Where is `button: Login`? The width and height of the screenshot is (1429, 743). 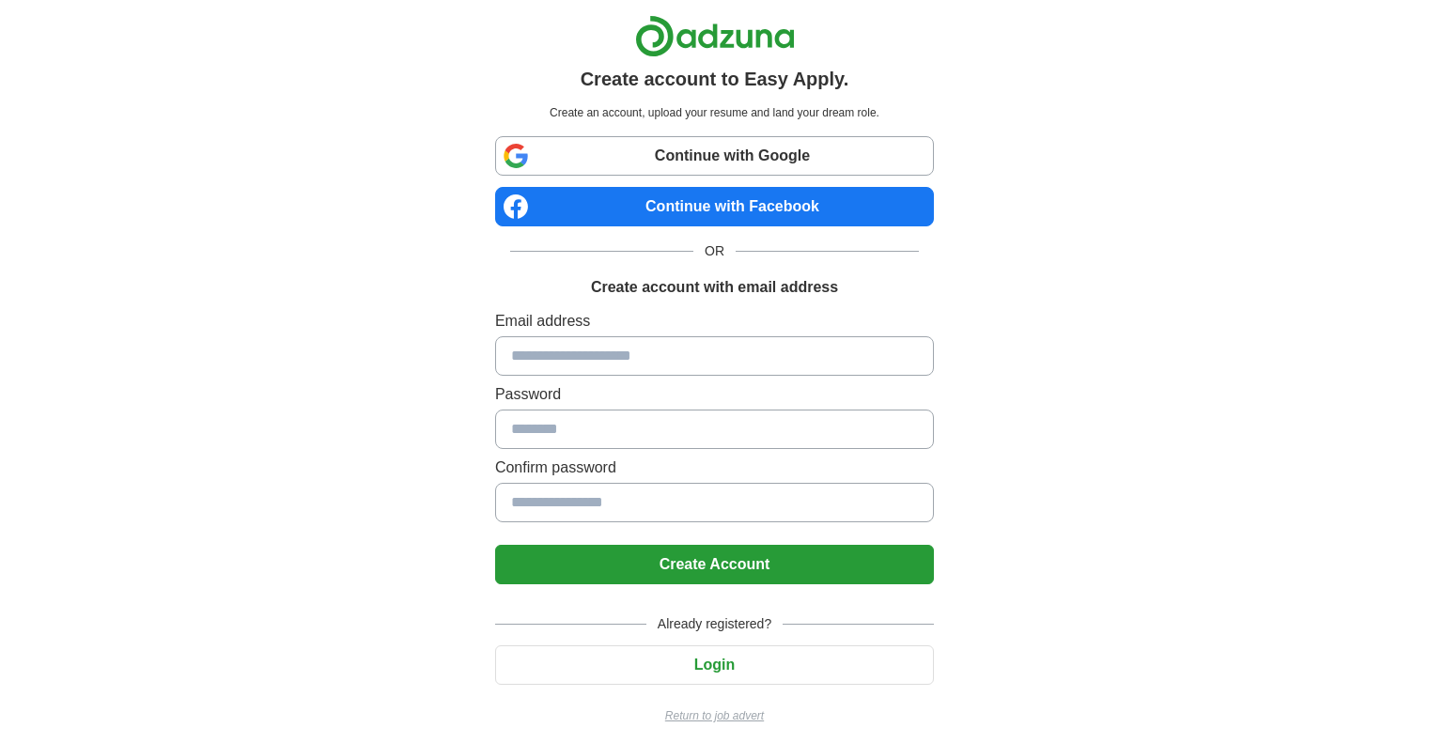 button: Login is located at coordinates (714, 665).